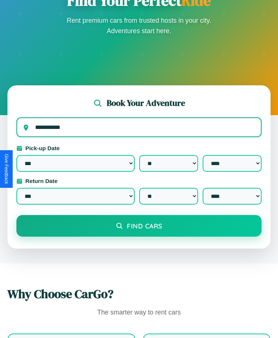 The image size is (278, 338). I want to click on button: Find Cars, so click(139, 226).